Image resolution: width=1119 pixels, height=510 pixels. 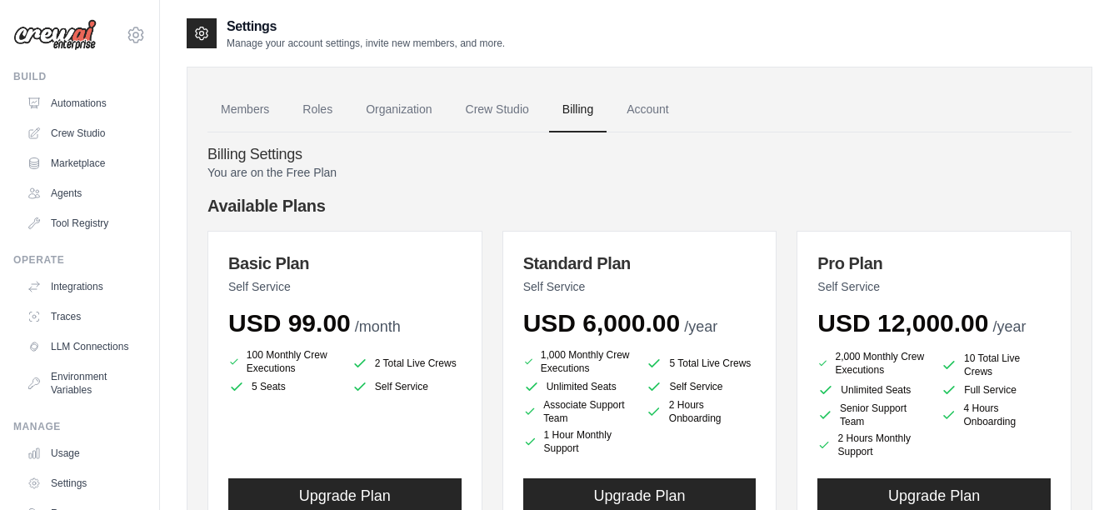 I want to click on span: /month, so click(x=377, y=327).